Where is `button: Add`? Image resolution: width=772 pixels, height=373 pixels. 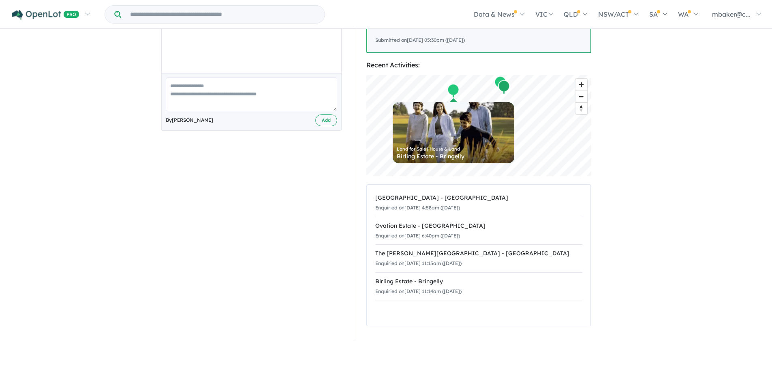
button: Add is located at coordinates (326, 120).